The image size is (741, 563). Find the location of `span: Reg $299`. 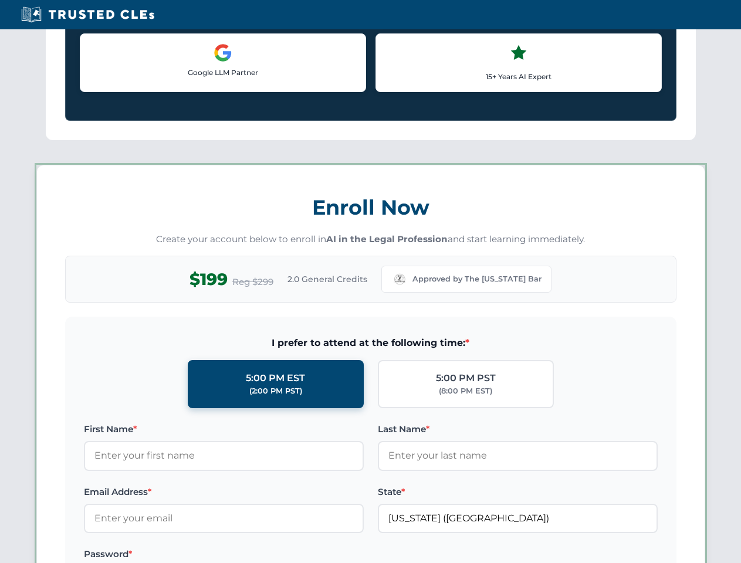

span: Reg $299 is located at coordinates (253, 282).